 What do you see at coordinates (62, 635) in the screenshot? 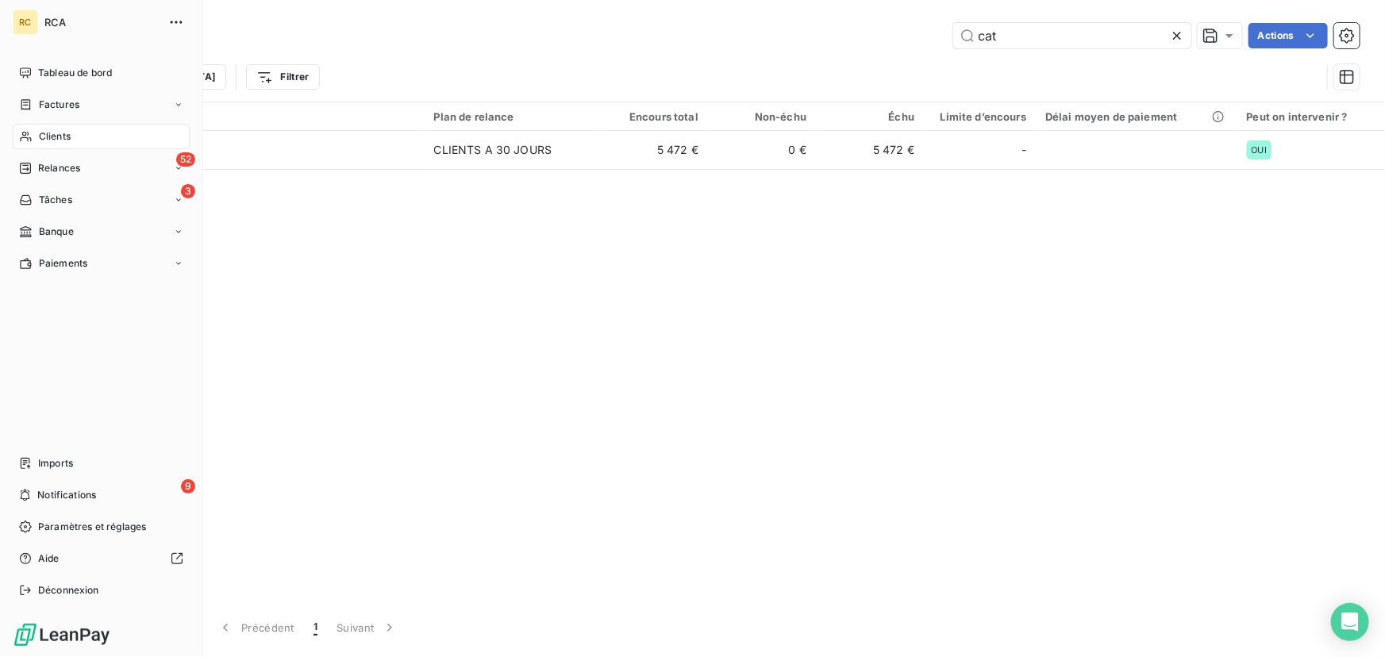
I see `img: Logo LeanPay` at bounding box center [62, 635].